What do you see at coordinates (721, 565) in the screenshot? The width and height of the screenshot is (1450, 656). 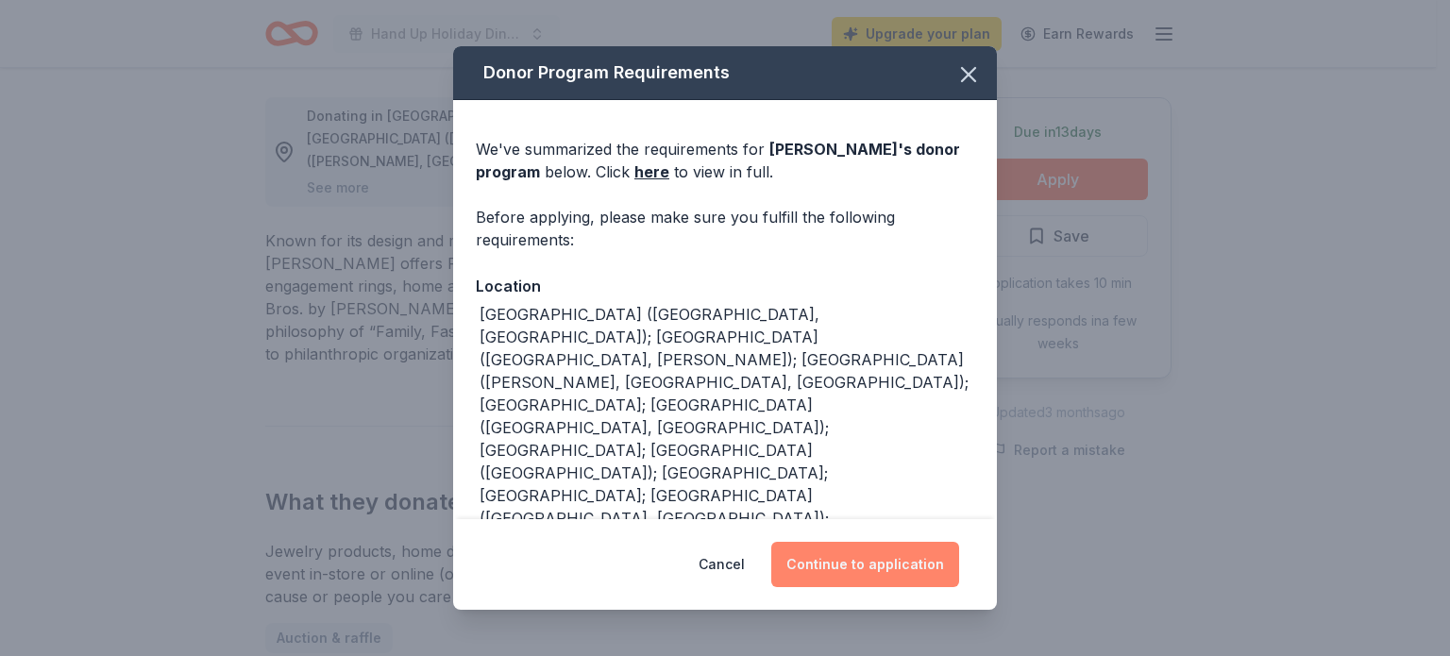 I see `button: Cancel` at bounding box center [721, 565].